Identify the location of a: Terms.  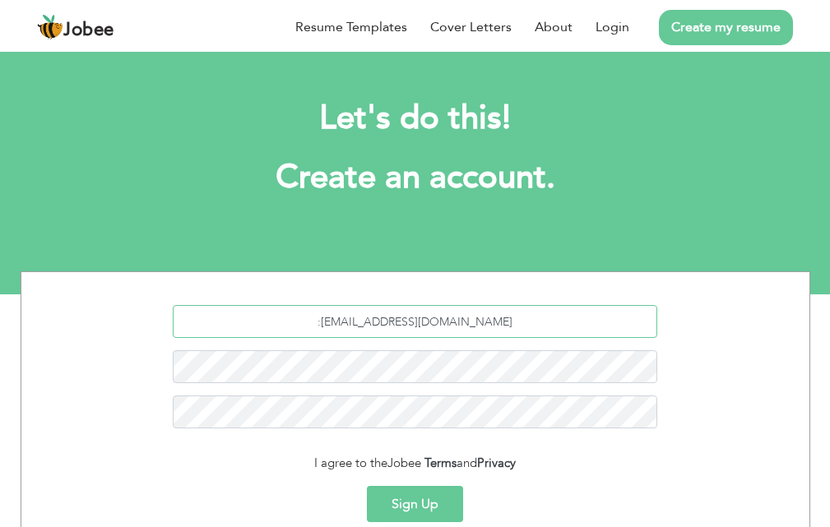
(440, 463).